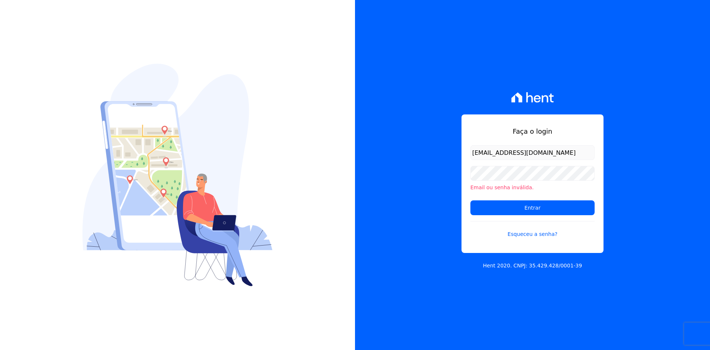  I want to click on input: Email, so click(533, 152).